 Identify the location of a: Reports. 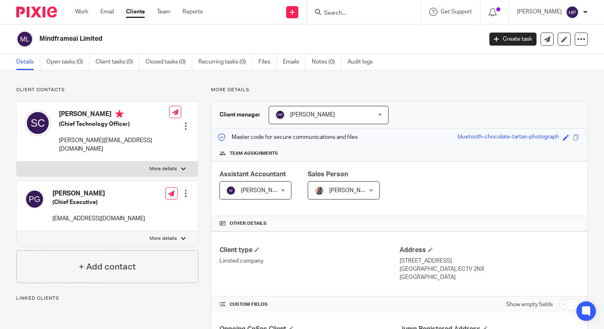
(193, 12).